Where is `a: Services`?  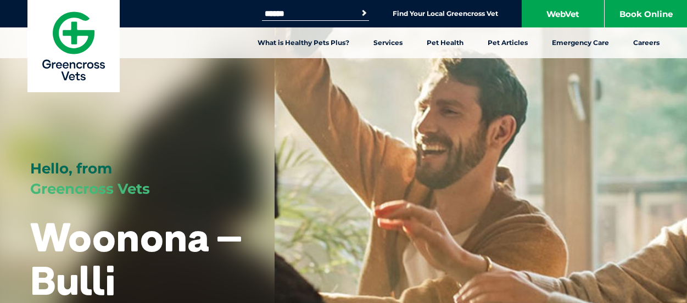 a: Services is located at coordinates (388, 43).